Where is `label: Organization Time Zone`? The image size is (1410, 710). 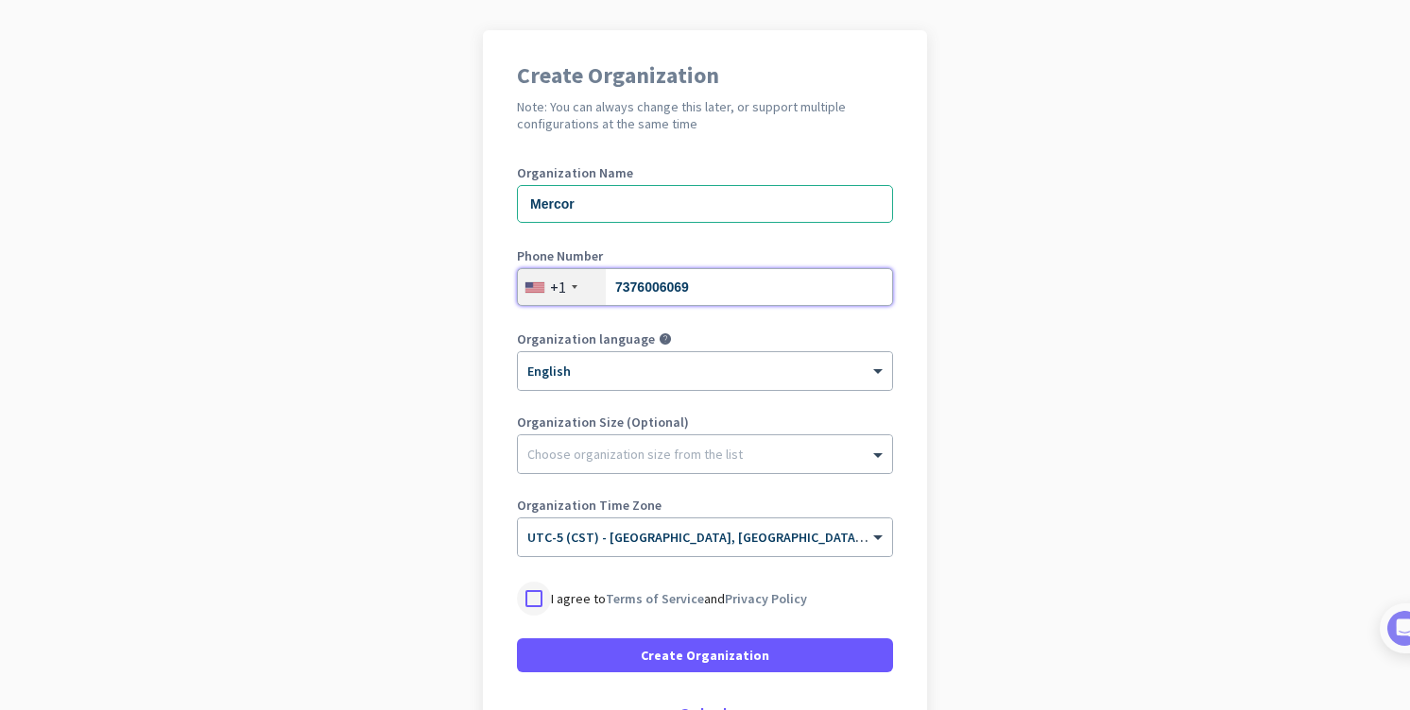
label: Organization Time Zone is located at coordinates (705, 505).